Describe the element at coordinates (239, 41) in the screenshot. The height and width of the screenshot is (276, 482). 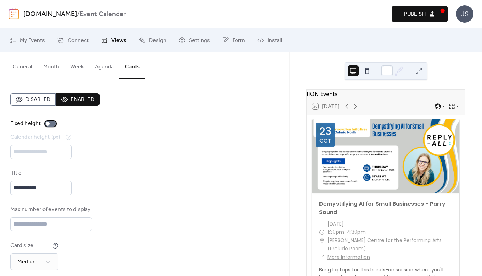
I see `span: Form` at that location.